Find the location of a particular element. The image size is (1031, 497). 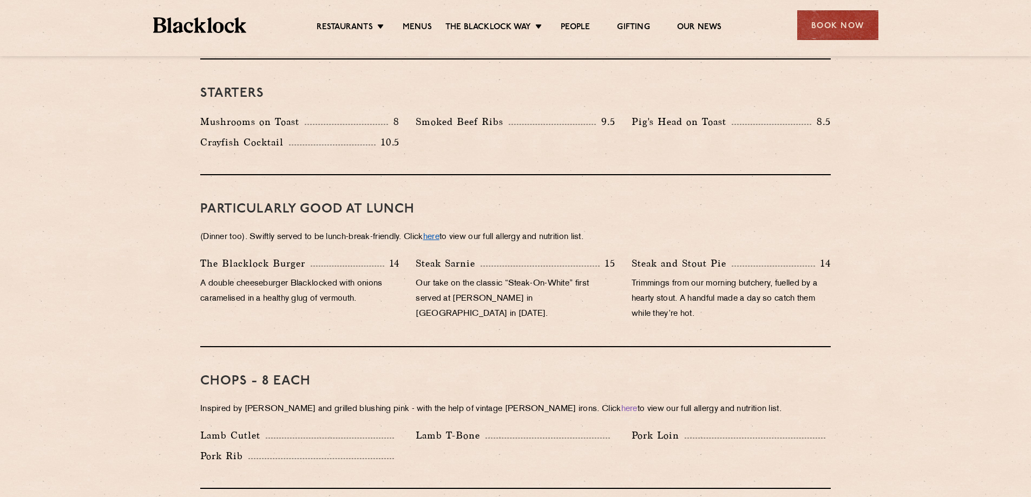

p: Smoked Beef Ribs is located at coordinates (462, 122).